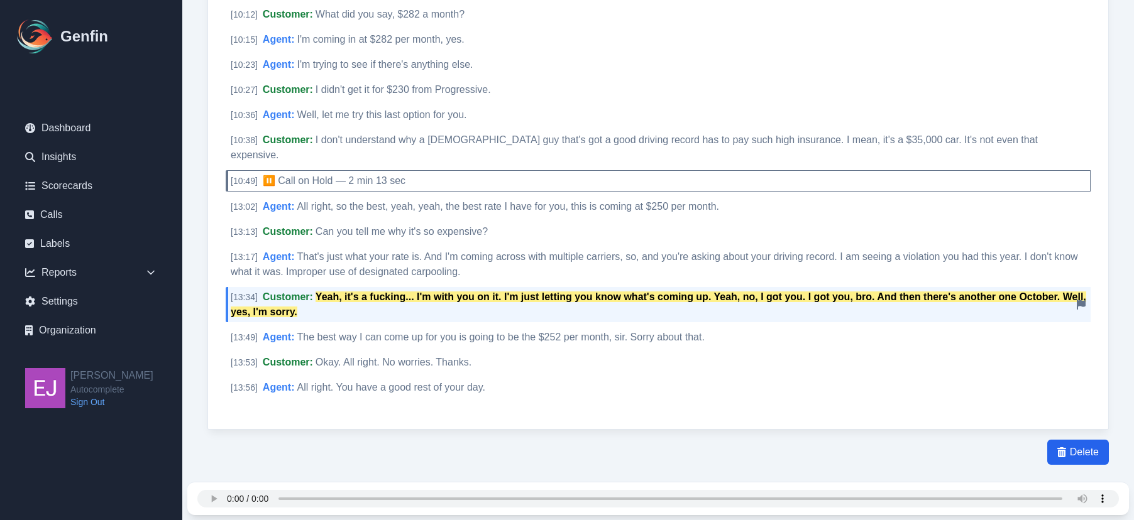 The image size is (1134, 520). What do you see at coordinates (91, 244) in the screenshot?
I see `a: Labels` at bounding box center [91, 244].